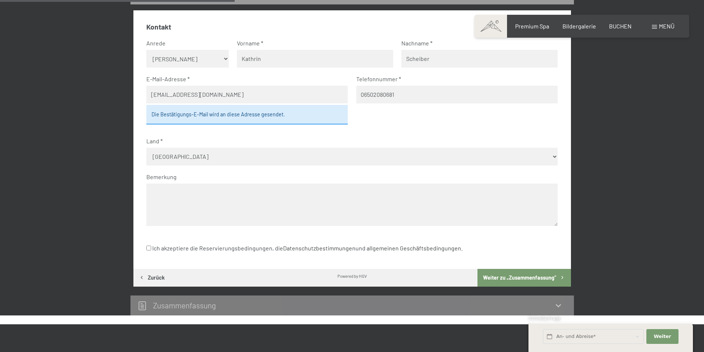 This screenshot has height=352, width=704. I want to click on a: allgemeinen Geschäftsbedingungen, so click(414, 248).